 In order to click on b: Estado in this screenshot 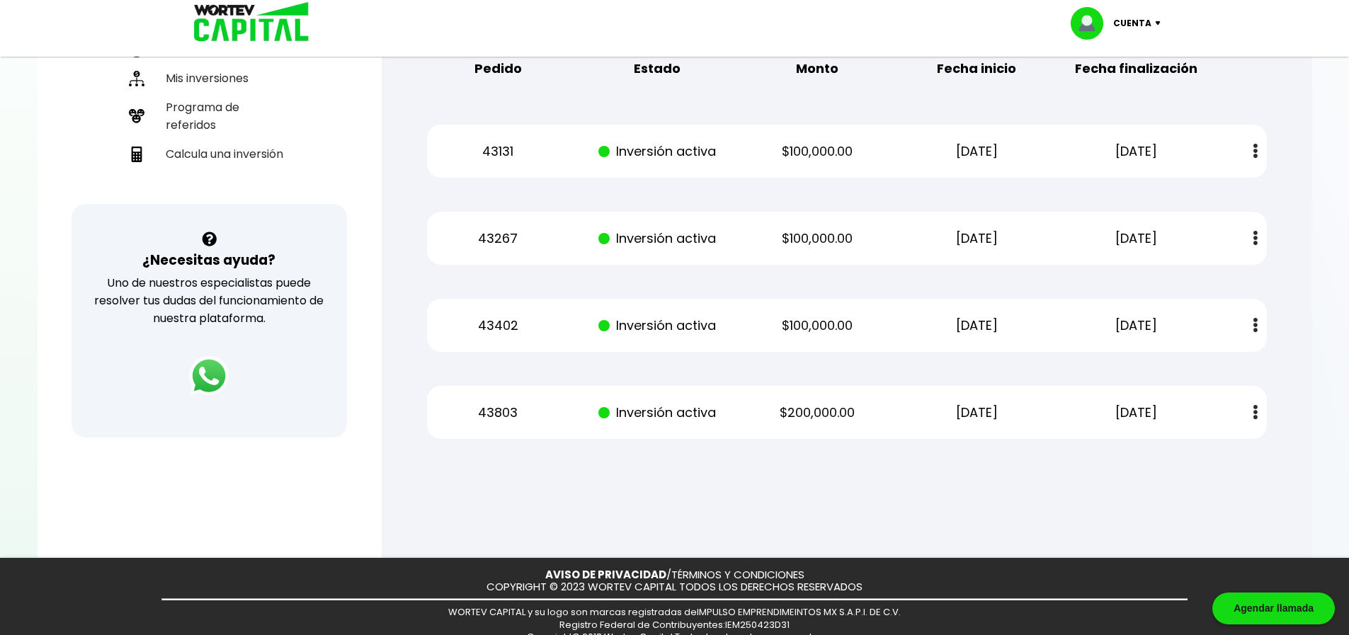, I will do `click(657, 69)`.